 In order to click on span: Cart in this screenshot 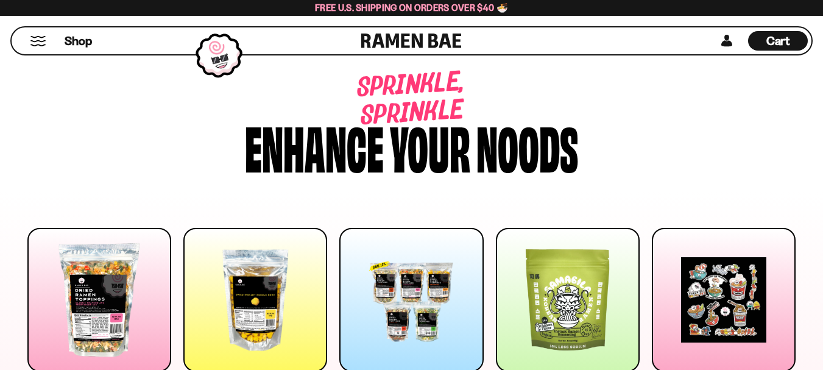, I will do `click(778, 41)`.